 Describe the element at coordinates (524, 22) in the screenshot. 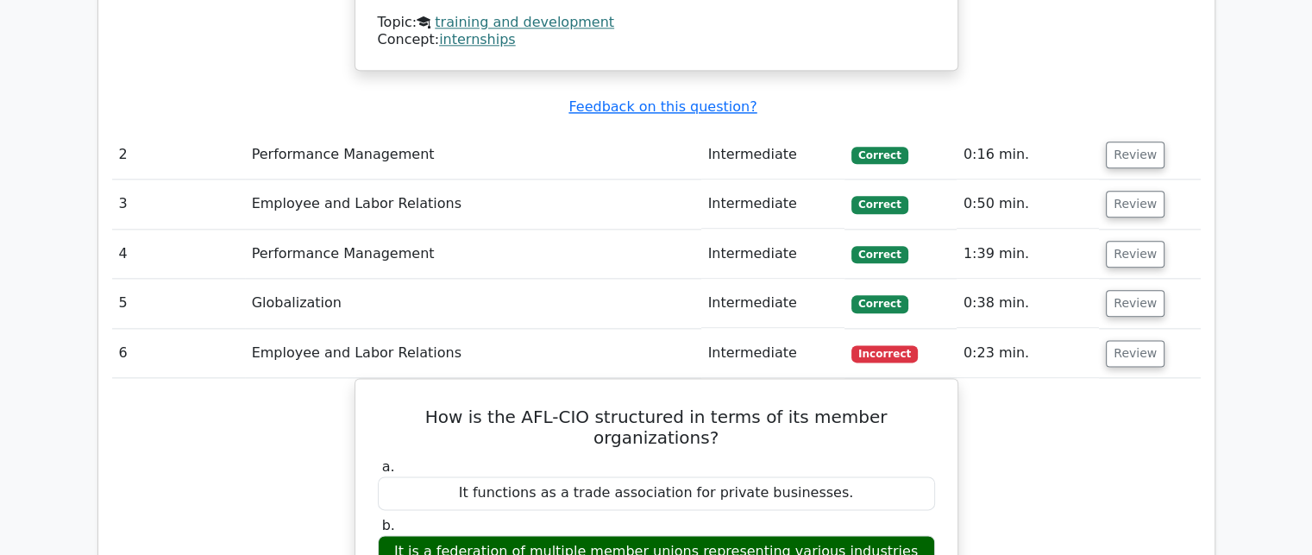

I see `a: training and development` at that location.